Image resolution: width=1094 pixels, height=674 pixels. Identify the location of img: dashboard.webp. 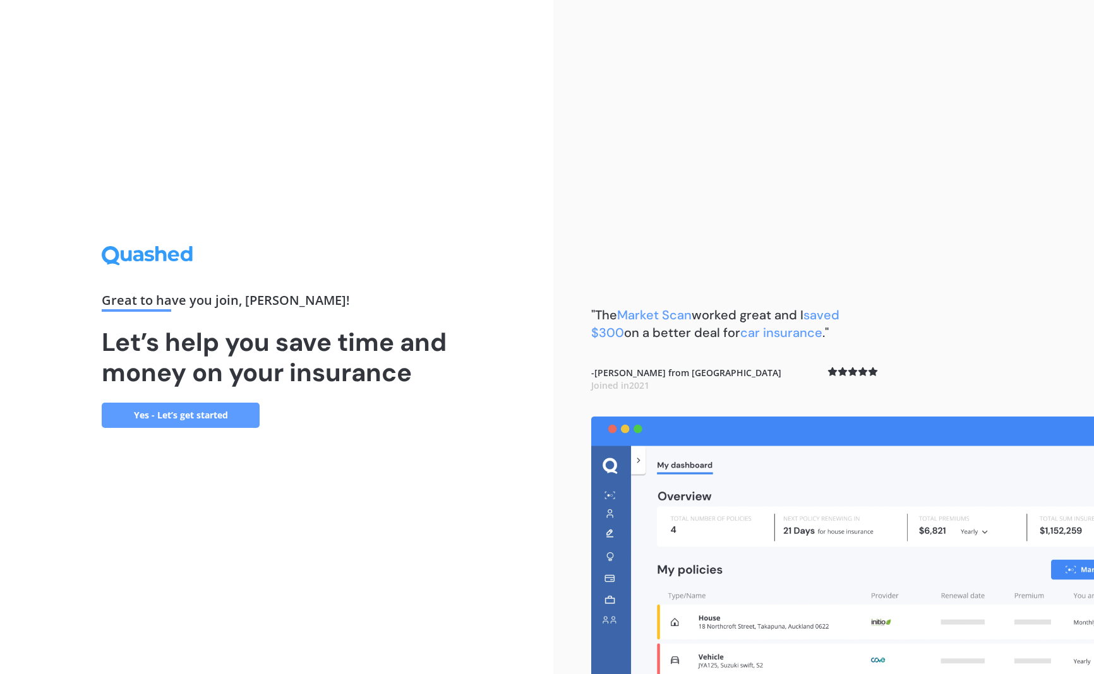
(842, 546).